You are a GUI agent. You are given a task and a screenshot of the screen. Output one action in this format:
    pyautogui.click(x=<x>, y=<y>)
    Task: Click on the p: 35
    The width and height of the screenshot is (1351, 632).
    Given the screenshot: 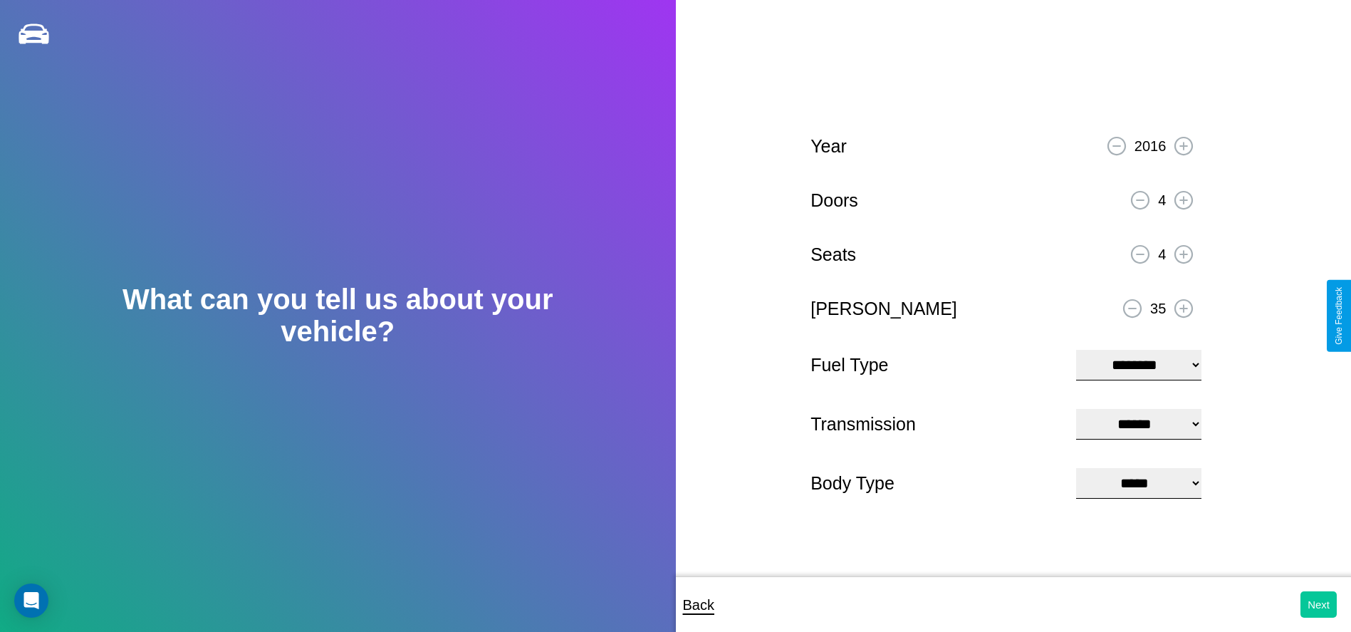 What is the action you would take?
    pyautogui.click(x=1158, y=308)
    